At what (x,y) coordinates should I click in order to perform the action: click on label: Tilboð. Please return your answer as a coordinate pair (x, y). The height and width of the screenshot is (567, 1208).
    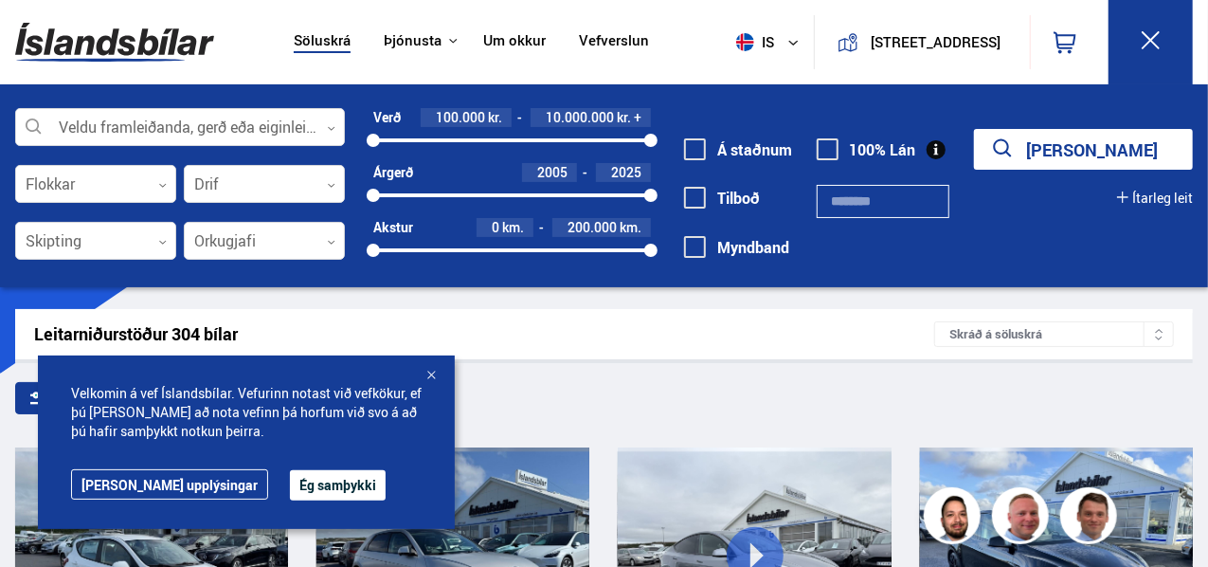
    Looking at the image, I should click on (722, 198).